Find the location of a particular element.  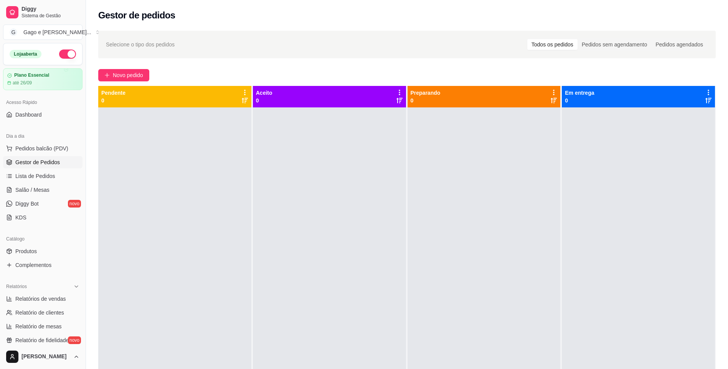

a: Diggy Botnovo is located at coordinates (43, 204).